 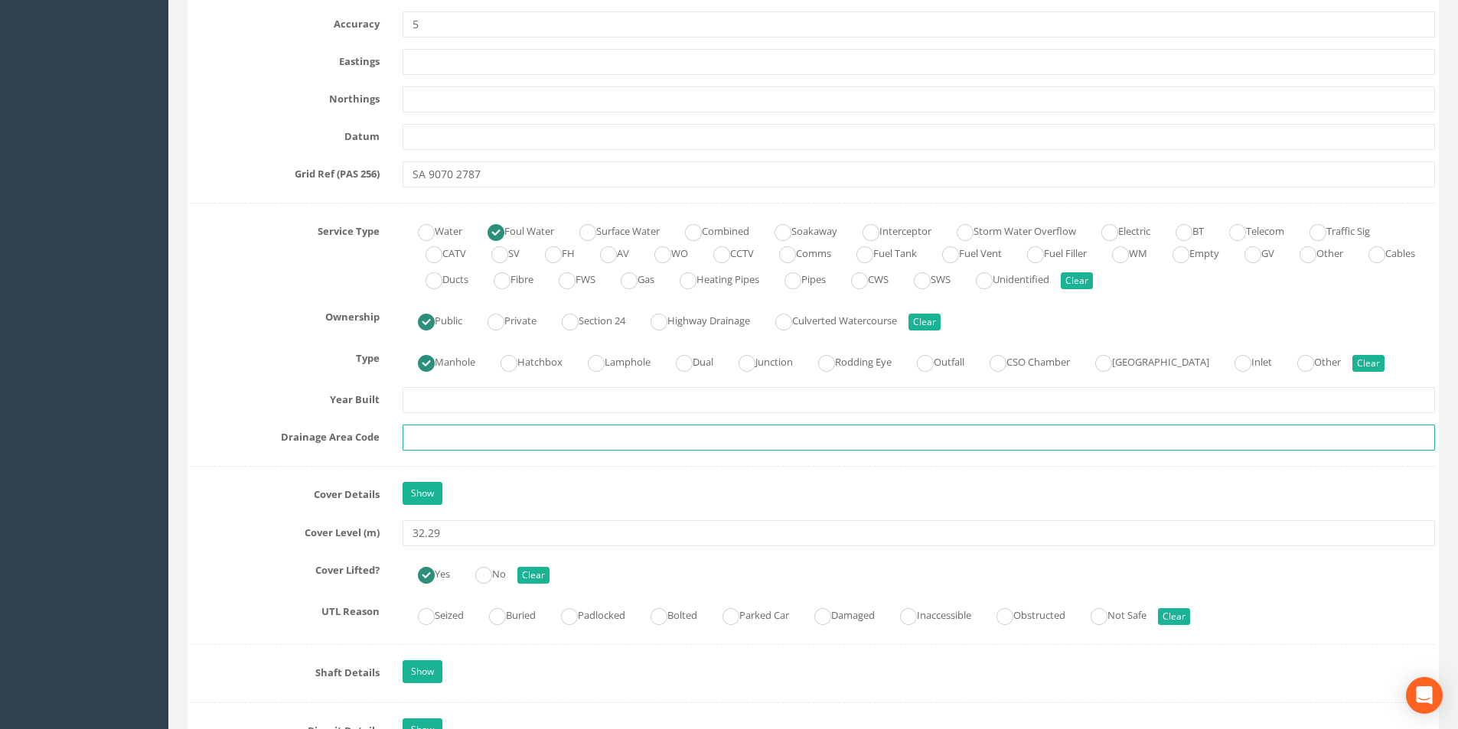 What do you see at coordinates (286, 21) in the screenshot?
I see `label: Accuracy` at bounding box center [286, 21].